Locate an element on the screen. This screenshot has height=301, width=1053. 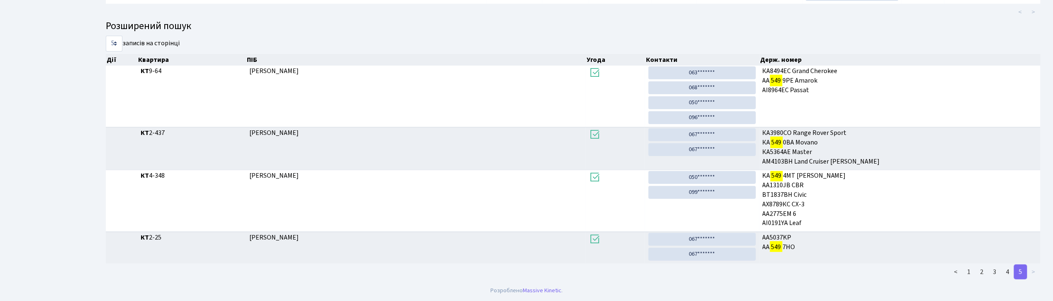
a: 4 is located at coordinates (1008, 272).